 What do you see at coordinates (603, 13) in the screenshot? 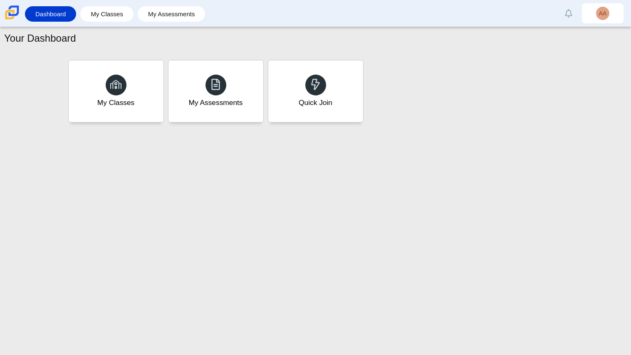
I see `a: AA` at bounding box center [603, 13].